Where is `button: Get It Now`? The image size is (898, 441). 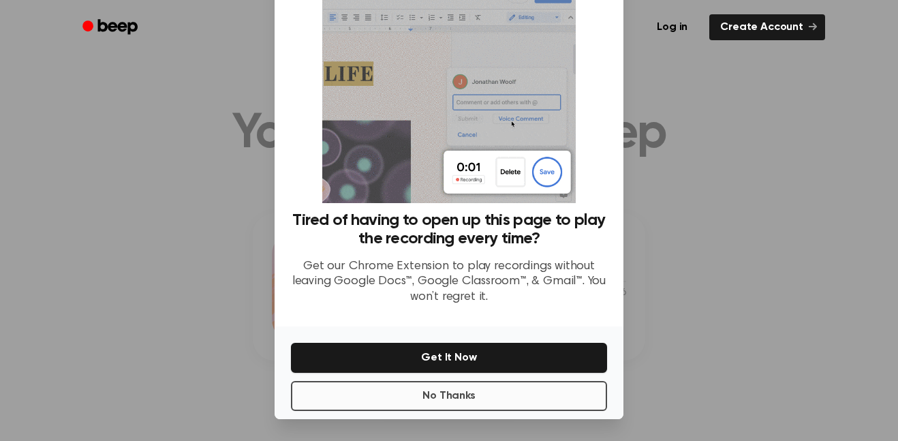
button: Get It Now is located at coordinates (449, 358).